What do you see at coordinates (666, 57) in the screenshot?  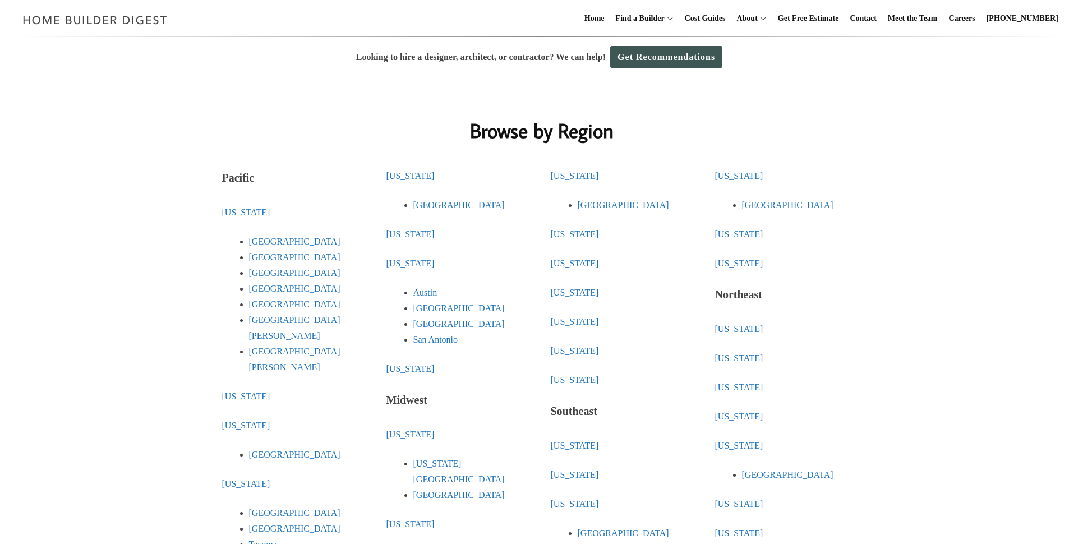 I see `a: Get Recommendations` at bounding box center [666, 57].